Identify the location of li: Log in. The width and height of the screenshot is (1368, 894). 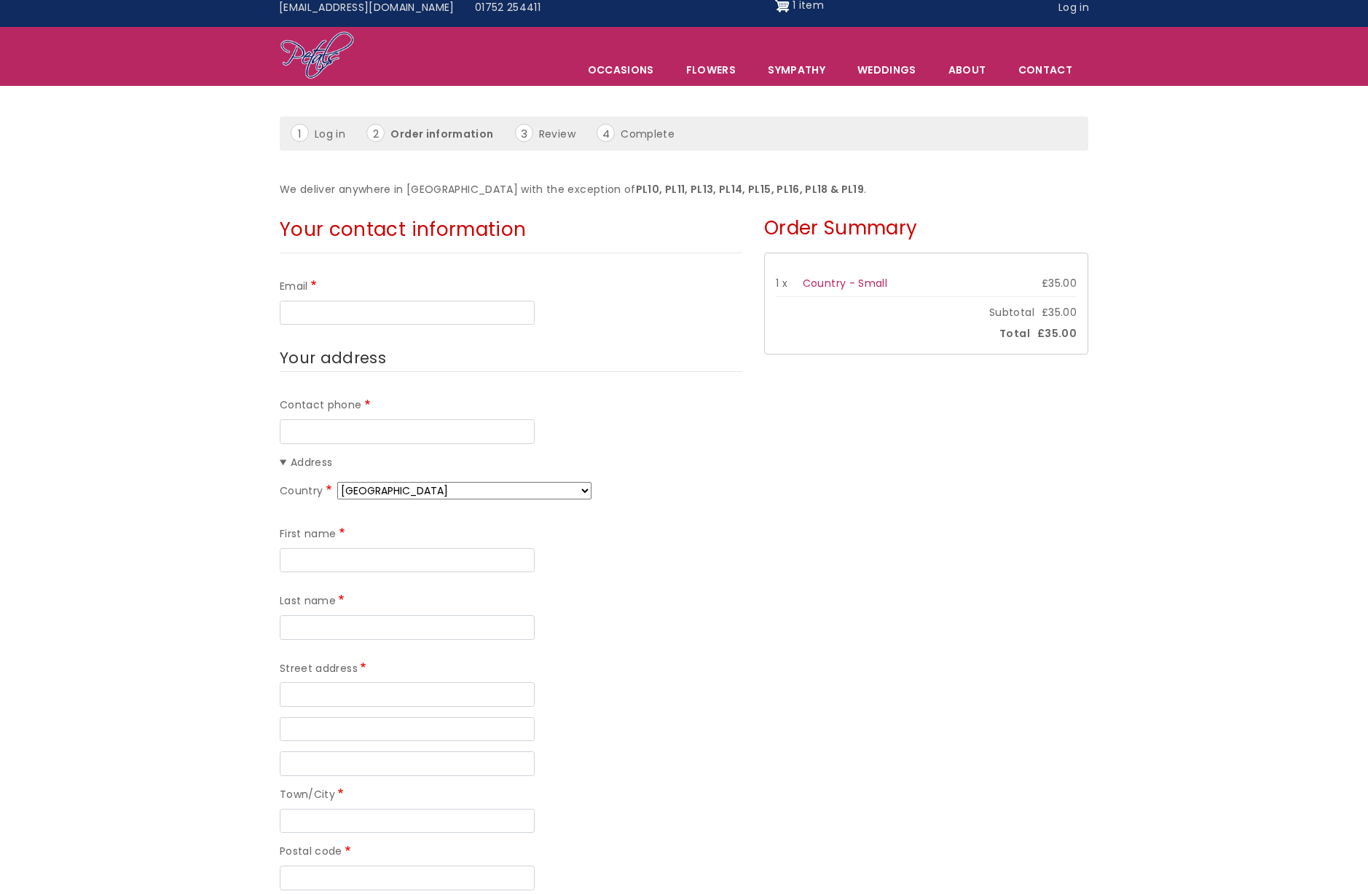
(327, 133).